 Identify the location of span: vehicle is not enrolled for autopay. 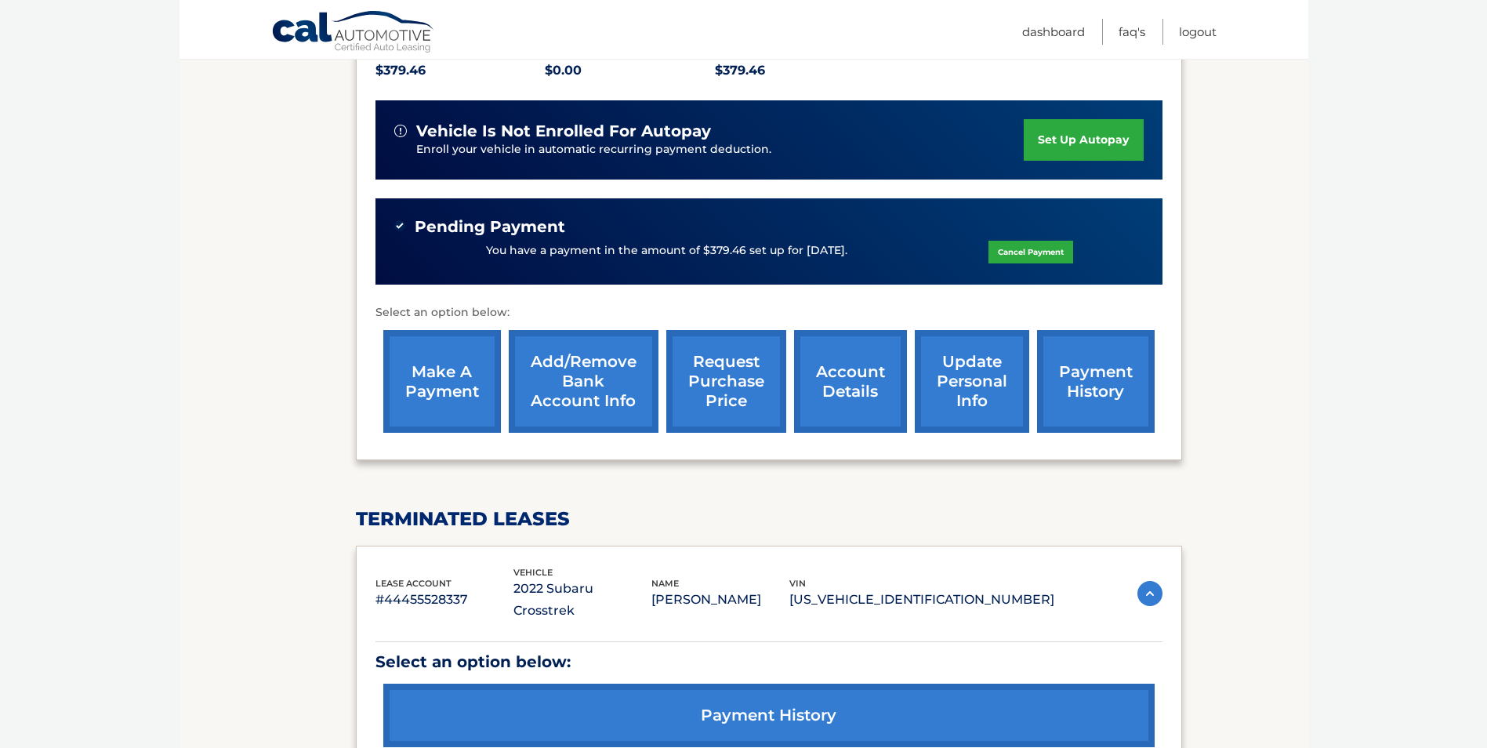
(564, 131).